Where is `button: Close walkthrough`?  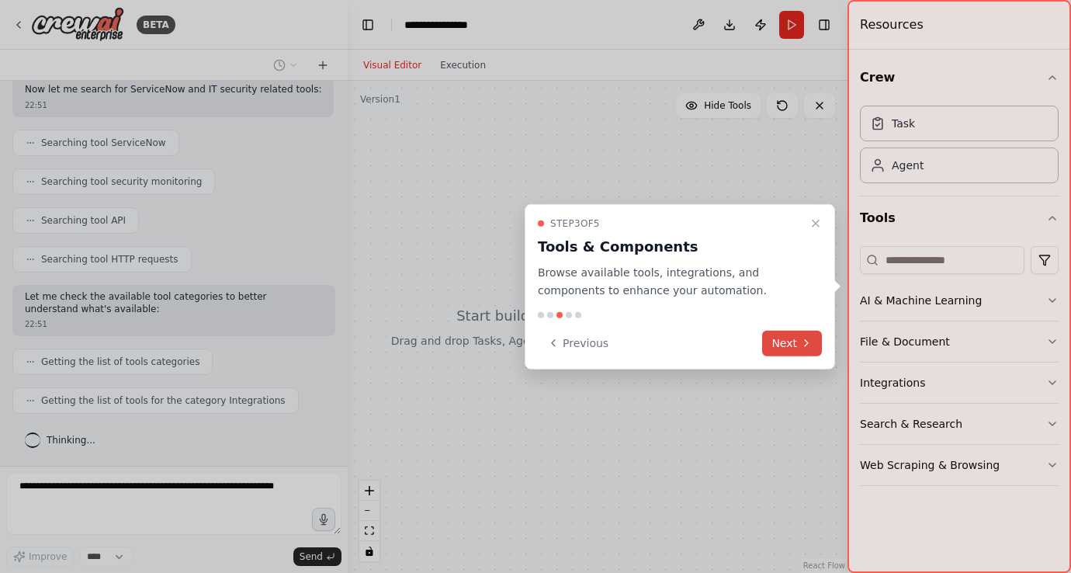 button: Close walkthrough is located at coordinates (816, 224).